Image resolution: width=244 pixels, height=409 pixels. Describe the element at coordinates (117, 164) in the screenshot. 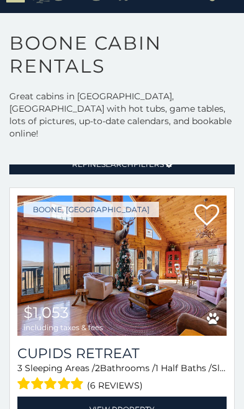

I see `span: Search` at that location.